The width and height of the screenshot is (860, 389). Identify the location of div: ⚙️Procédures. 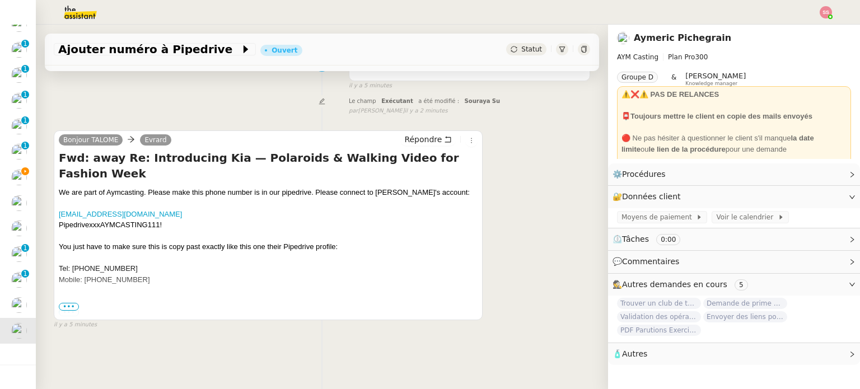
(734, 174).